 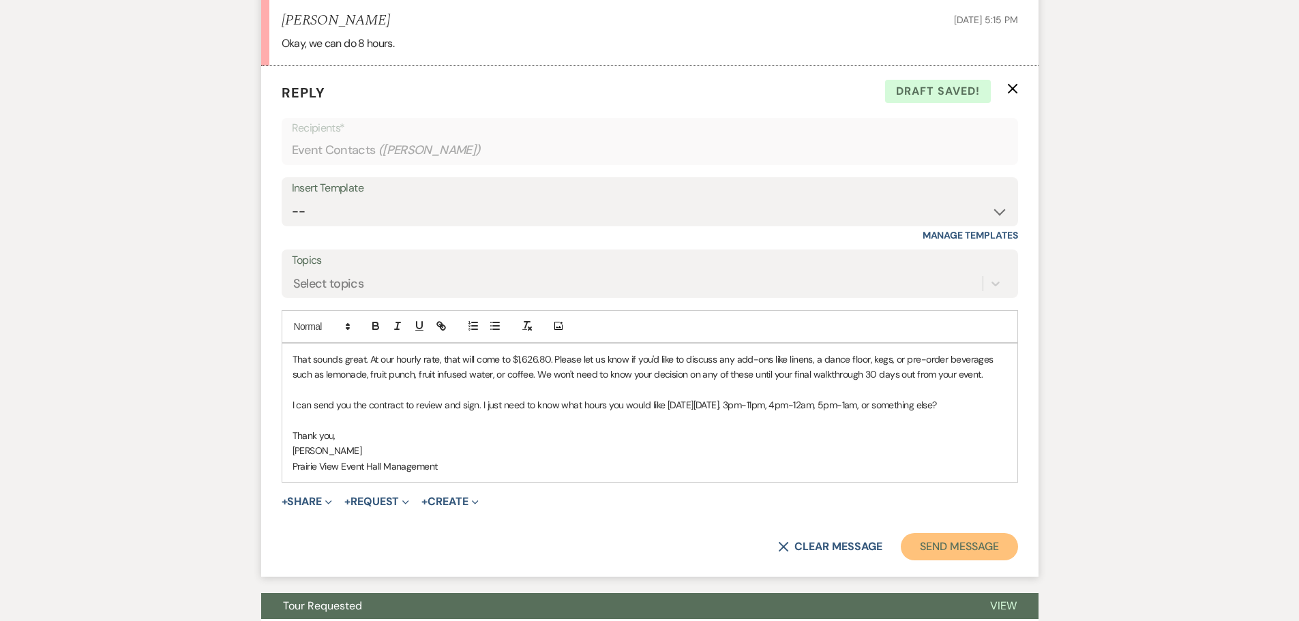 What do you see at coordinates (650, 128) in the screenshot?
I see `p: Recipients*` at bounding box center [650, 128].